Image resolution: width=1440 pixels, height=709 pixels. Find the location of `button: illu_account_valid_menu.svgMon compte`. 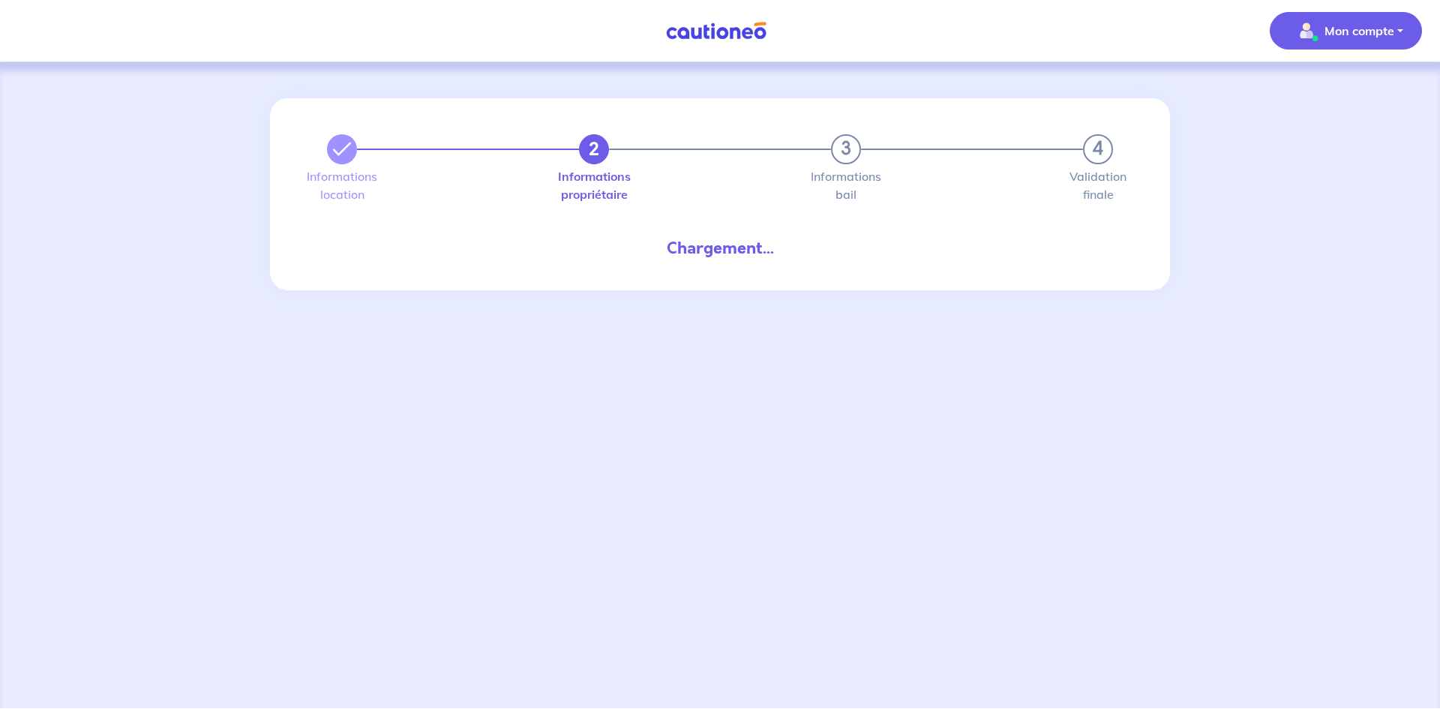

button: illu_account_valid_menu.svgMon compte is located at coordinates (1346, 31).